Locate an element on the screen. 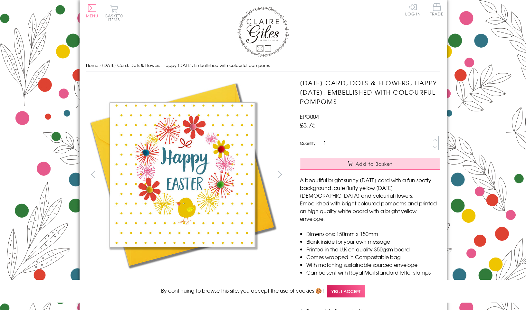  button: Add to Basket is located at coordinates (370, 164).